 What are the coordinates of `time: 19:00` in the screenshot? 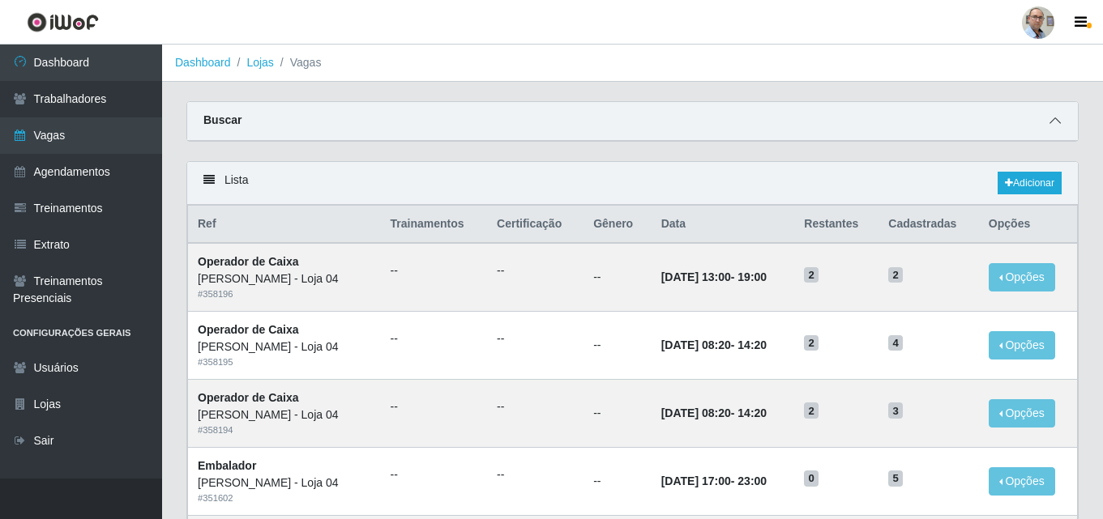 It's located at (752, 277).